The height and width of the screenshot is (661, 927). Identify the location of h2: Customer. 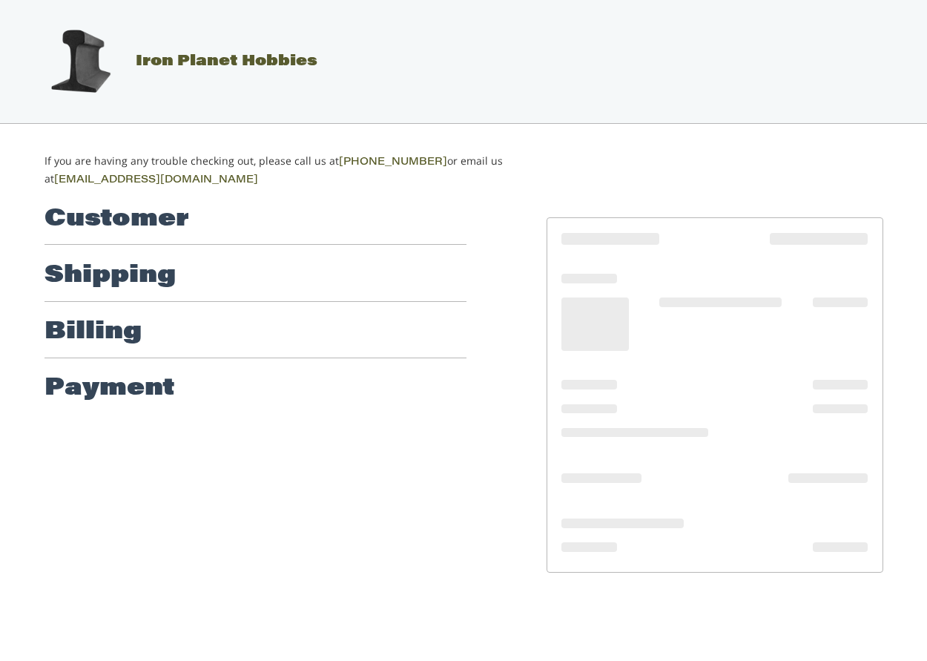
(116, 220).